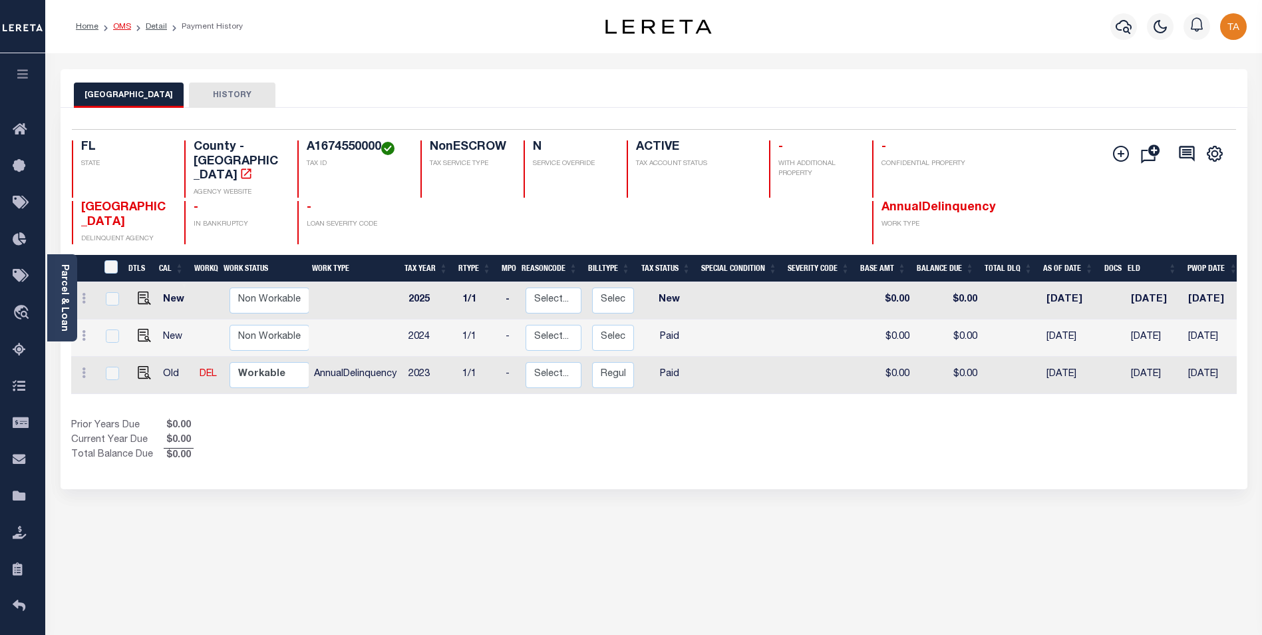 This screenshot has width=1262, height=635. Describe the element at coordinates (739, 268) in the screenshot. I see `th: Special Condition: activate to sort column ascending` at that location.